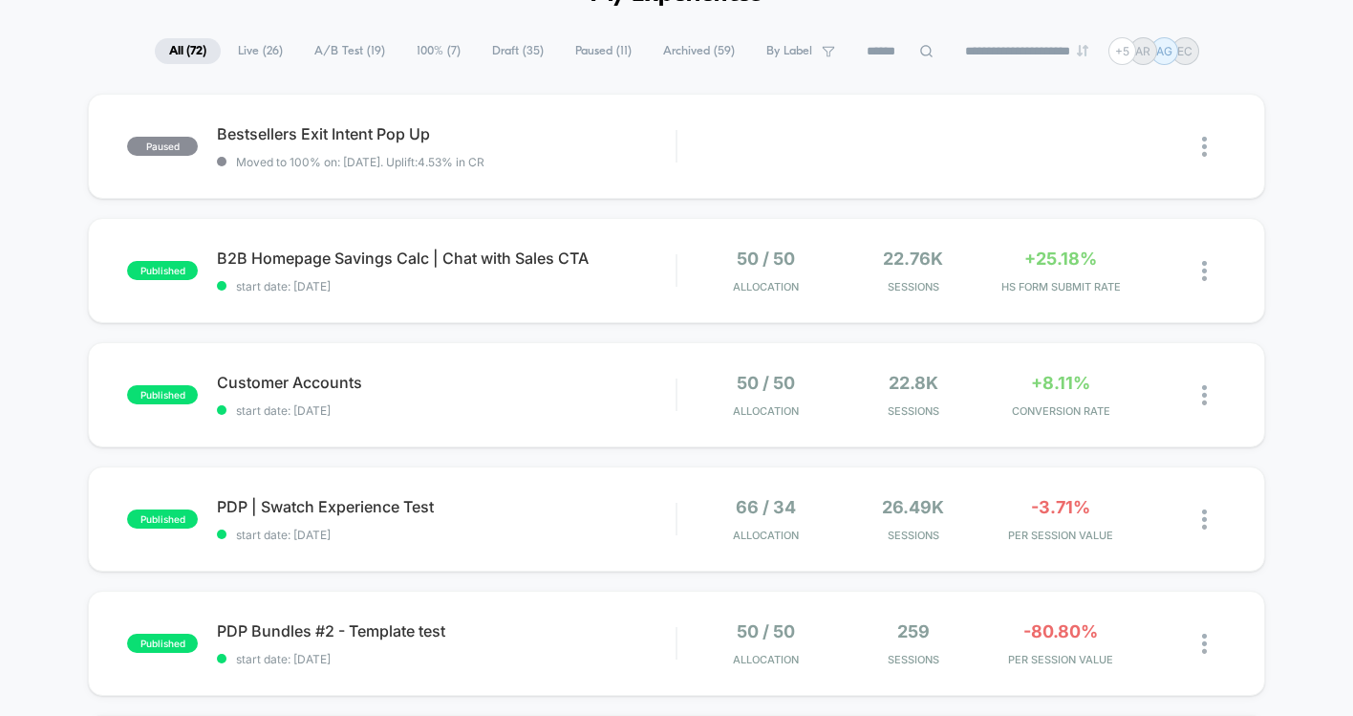  What do you see at coordinates (518, 51) in the screenshot?
I see `span: Draft ( 35 )` at bounding box center [518, 51].